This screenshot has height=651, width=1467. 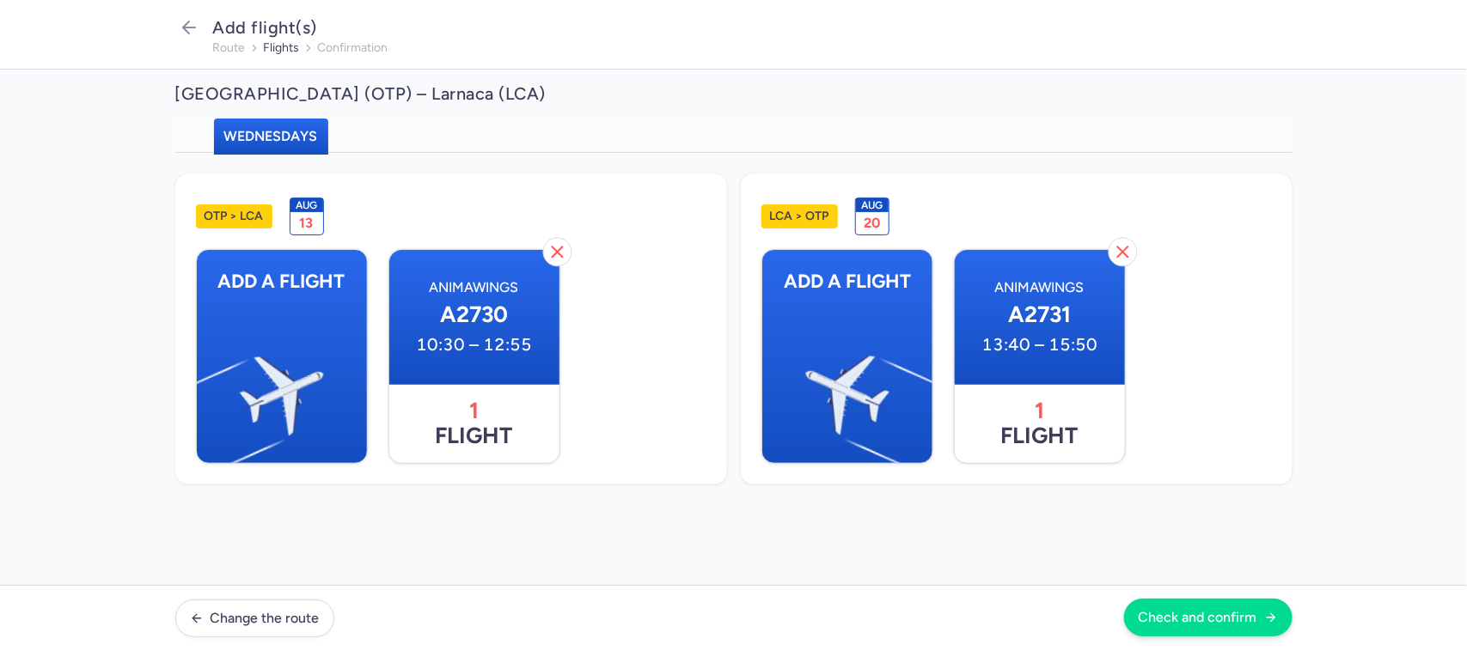 I want to click on span: A2730, so click(x=474, y=315).